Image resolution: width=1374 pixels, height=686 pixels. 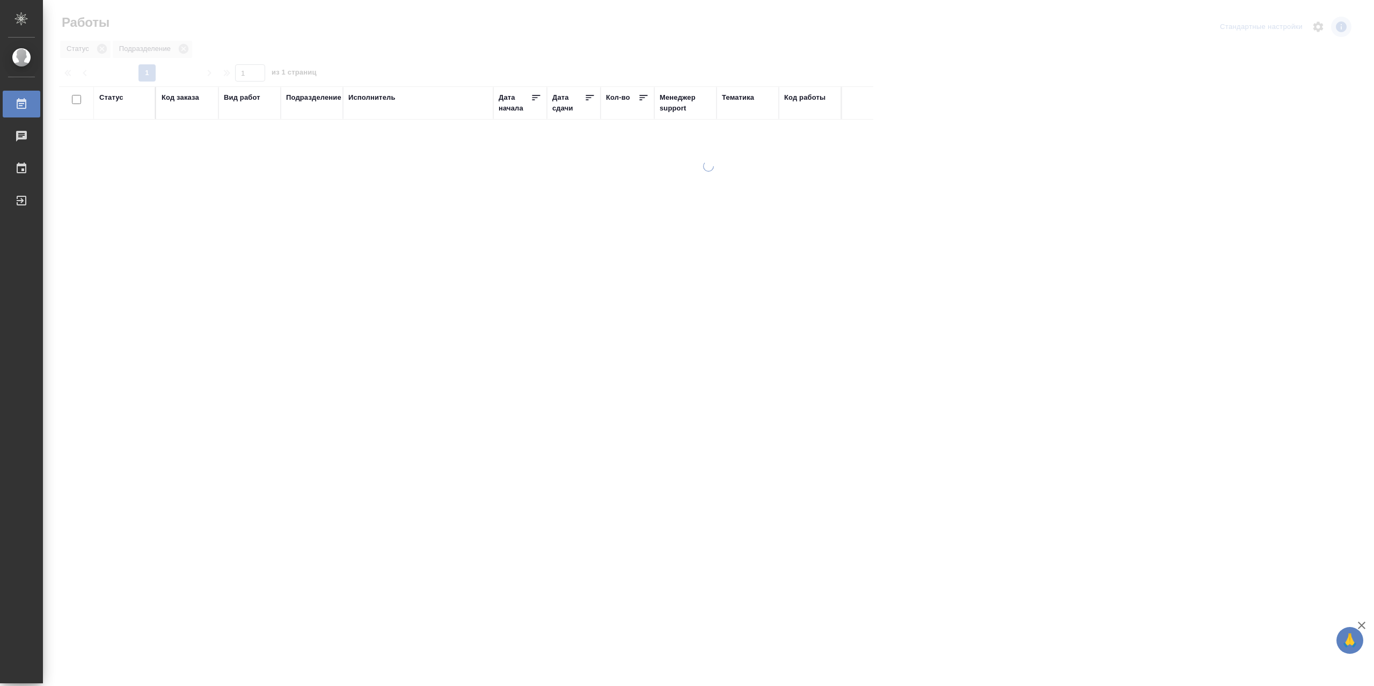 What do you see at coordinates (804, 98) in the screenshot?
I see `div: Код работы` at bounding box center [804, 98].